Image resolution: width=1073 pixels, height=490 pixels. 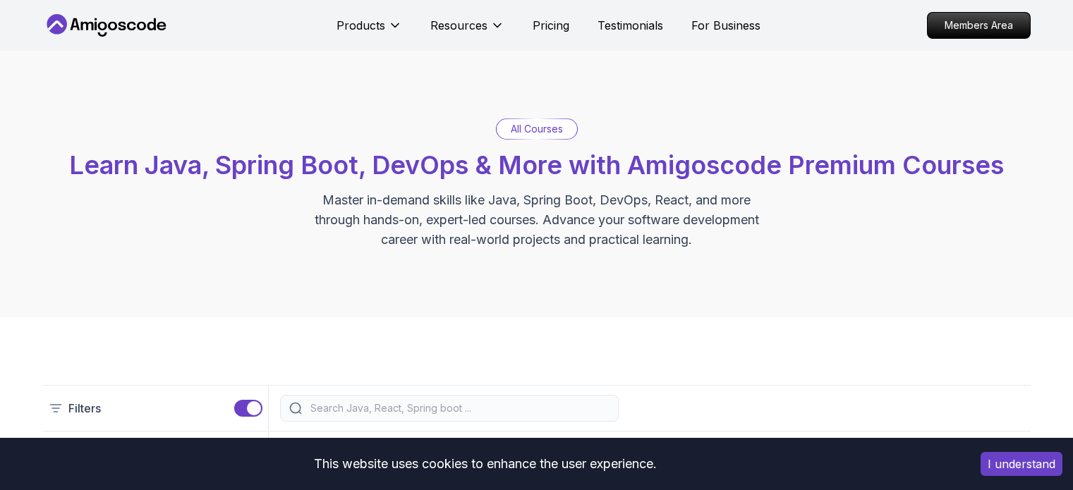 I want to click on p: Members Area, so click(x=978, y=25).